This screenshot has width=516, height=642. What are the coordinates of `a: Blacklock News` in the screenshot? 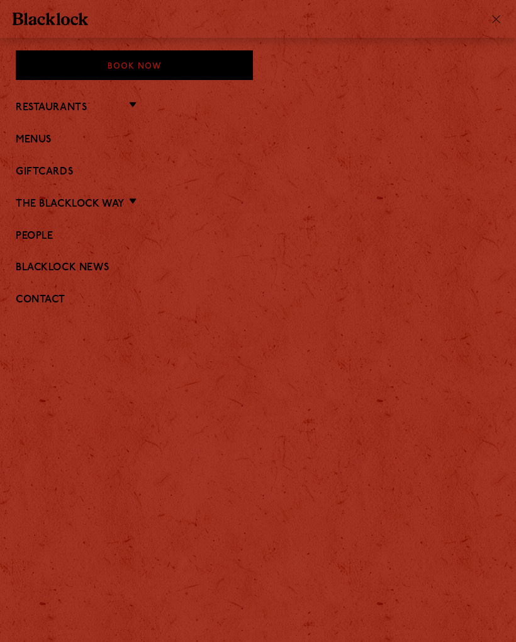 It's located at (258, 268).